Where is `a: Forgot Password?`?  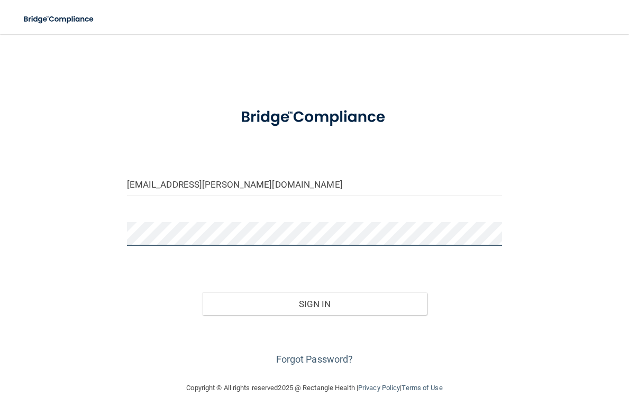
a: Forgot Password? is located at coordinates (315, 359).